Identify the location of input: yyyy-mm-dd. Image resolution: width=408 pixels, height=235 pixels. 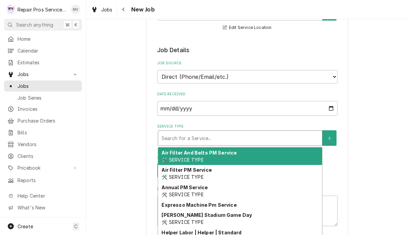
(247, 108).